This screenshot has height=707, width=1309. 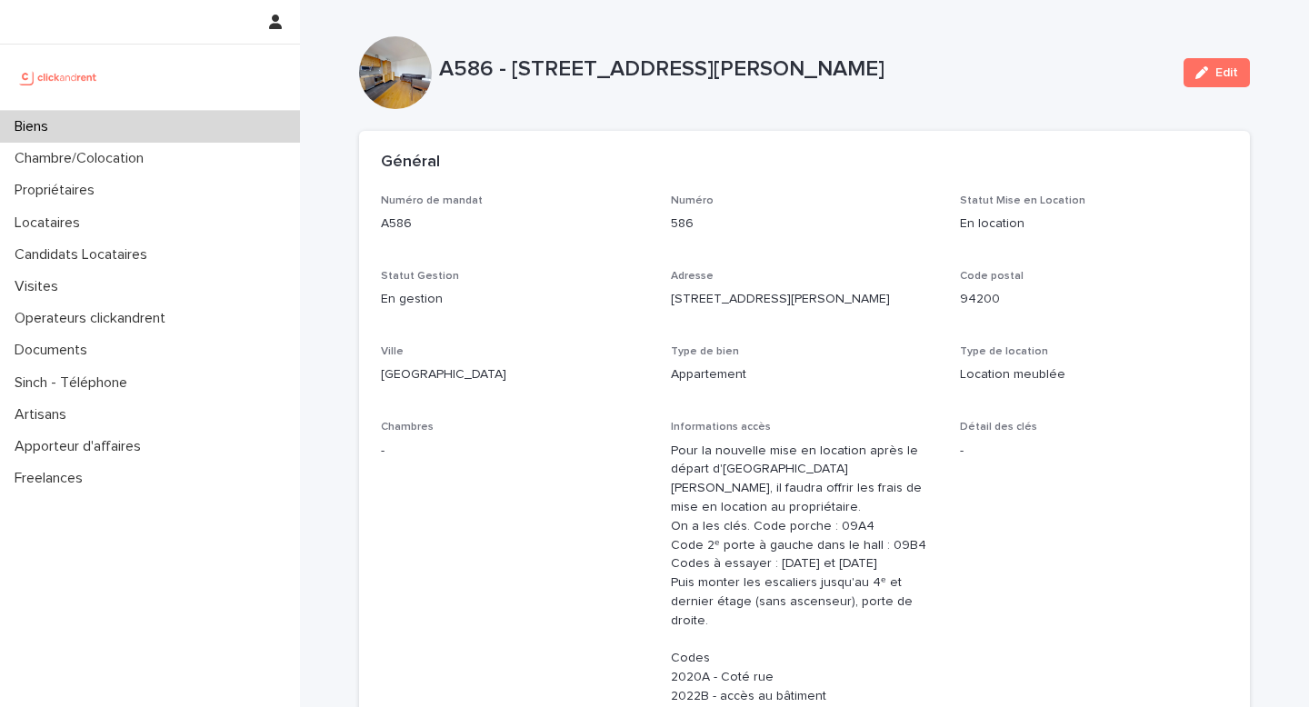 What do you see at coordinates (432, 201) in the screenshot?
I see `span: Numéro de mandat` at bounding box center [432, 201].